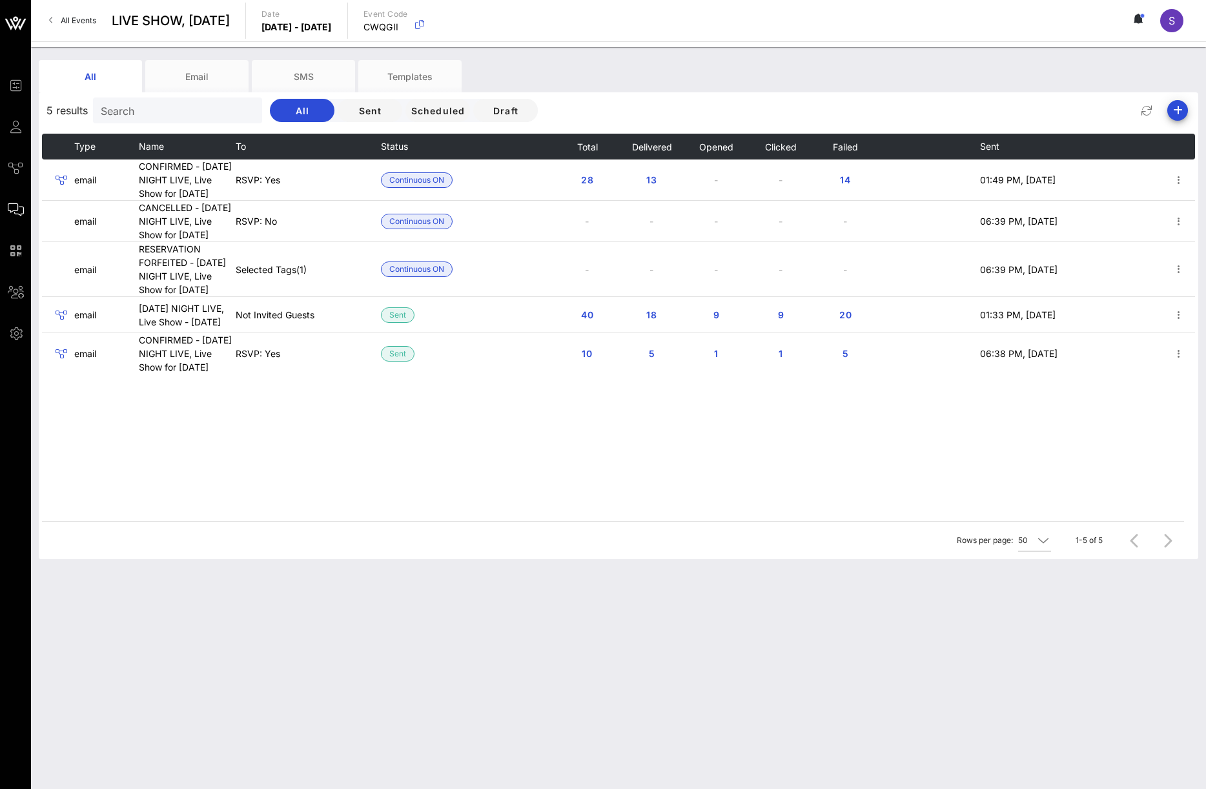 This screenshot has height=789, width=1206. Describe the element at coordinates (308, 147) in the screenshot. I see `th: To` at that location.